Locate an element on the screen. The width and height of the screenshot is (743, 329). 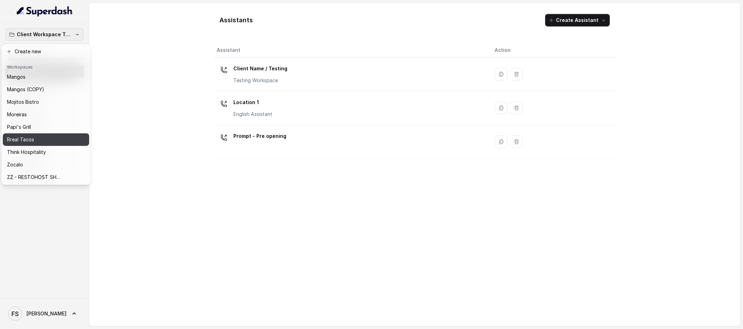
p: ZZ - RESTOHOST SHOWCASE ASSISTANTS is located at coordinates (35, 177).